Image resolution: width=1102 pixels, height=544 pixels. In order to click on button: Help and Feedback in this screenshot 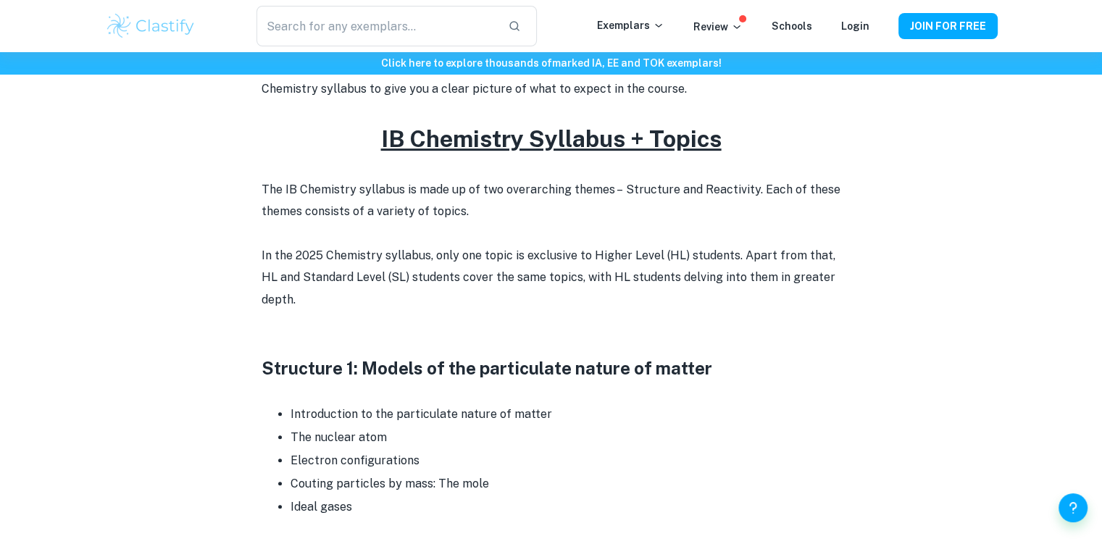, I will do `click(1073, 508)`.